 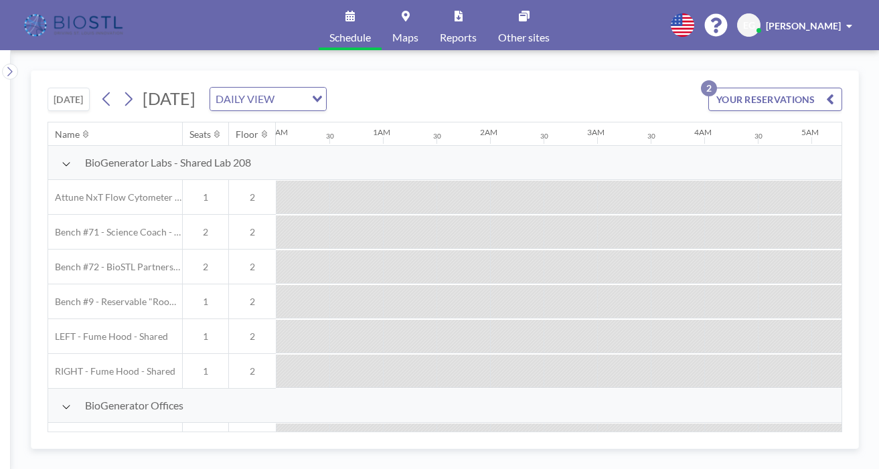 I want to click on span: Bench #72 - BioSTL Partnerships & Apprenticeships Bench, so click(x=115, y=267).